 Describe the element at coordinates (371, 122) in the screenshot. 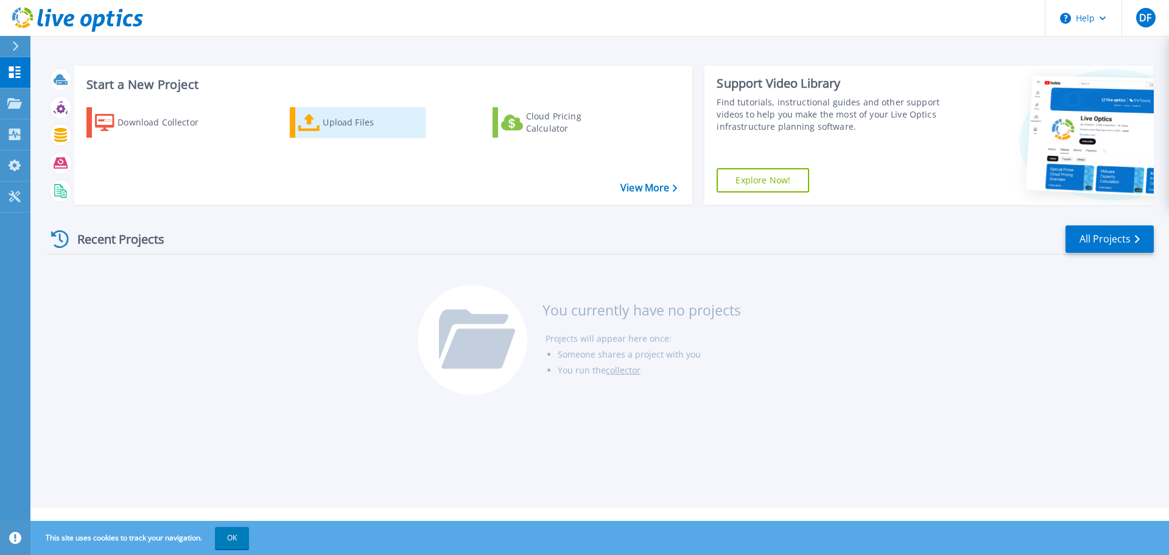

I see `div: Upload Files` at that location.